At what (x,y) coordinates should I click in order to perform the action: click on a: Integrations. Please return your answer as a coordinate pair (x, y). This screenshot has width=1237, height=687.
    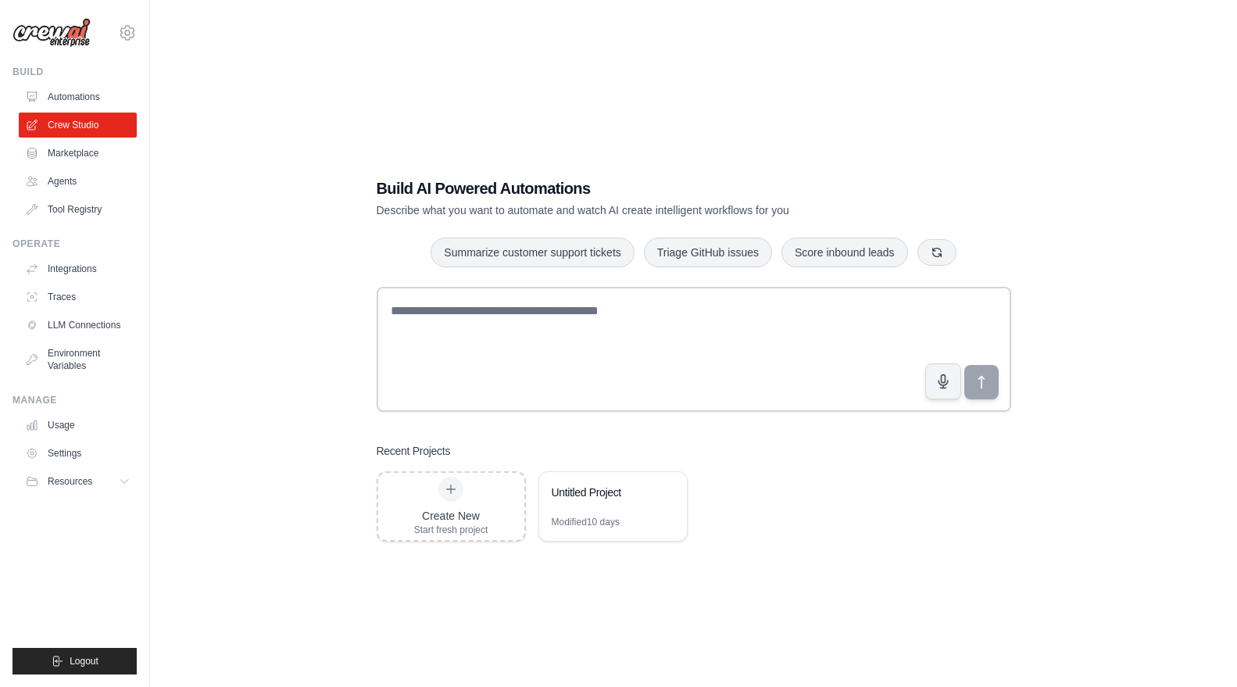
    Looking at the image, I should click on (77, 269).